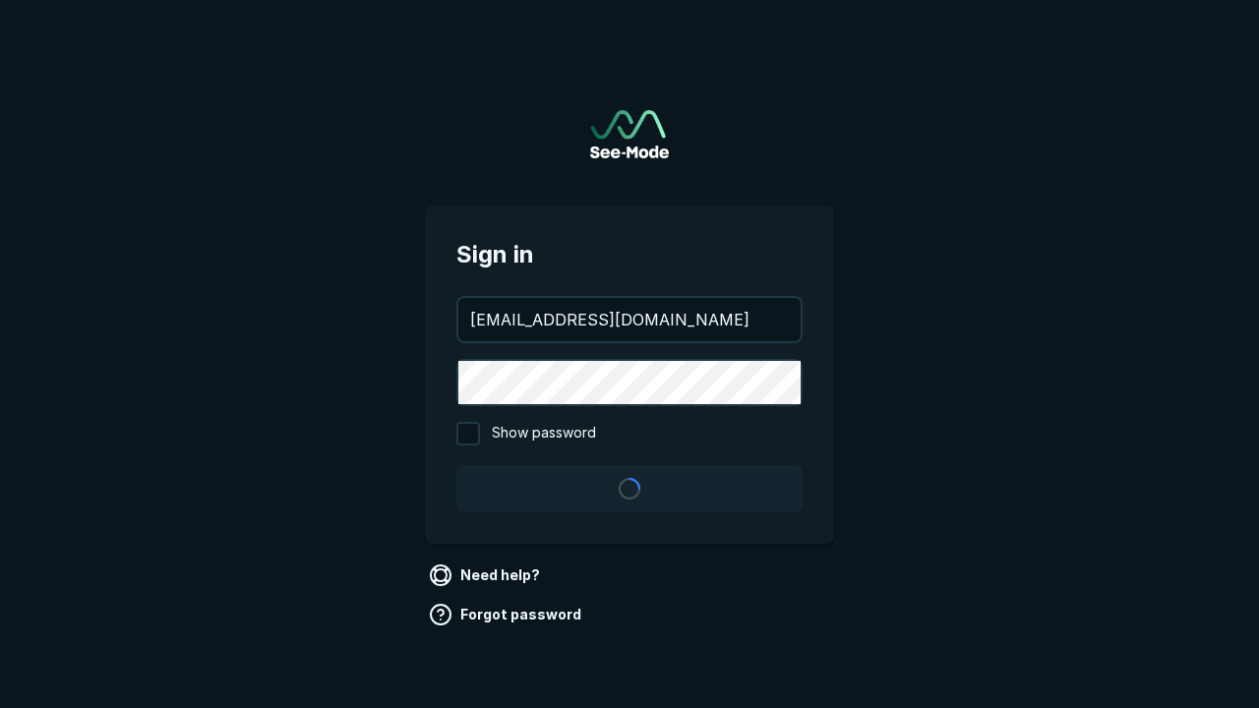 This screenshot has width=1259, height=708. What do you see at coordinates (629, 320) in the screenshot?
I see `input: your@email.com` at bounding box center [629, 320].